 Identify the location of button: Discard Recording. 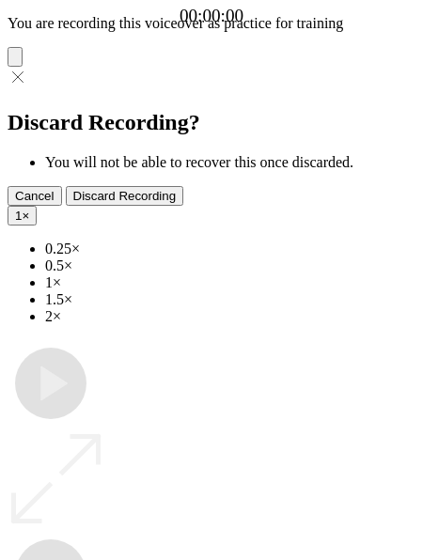
(125, 196).